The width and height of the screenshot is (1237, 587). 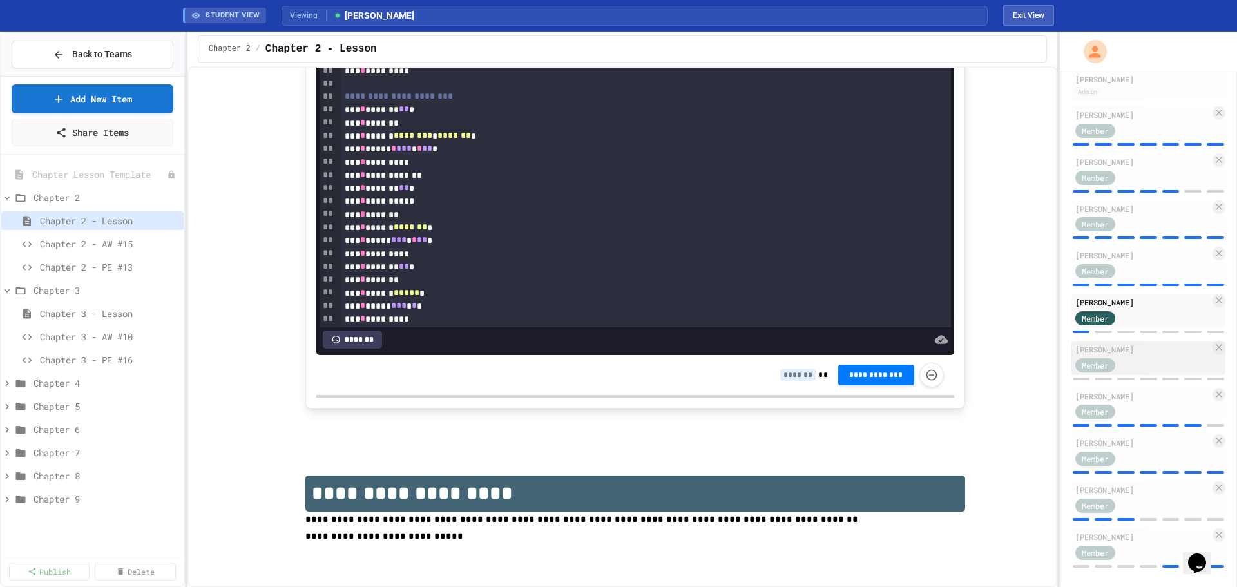 What do you see at coordinates (109, 267) in the screenshot?
I see `span: Chapter 2 - PE #13` at bounding box center [109, 267].